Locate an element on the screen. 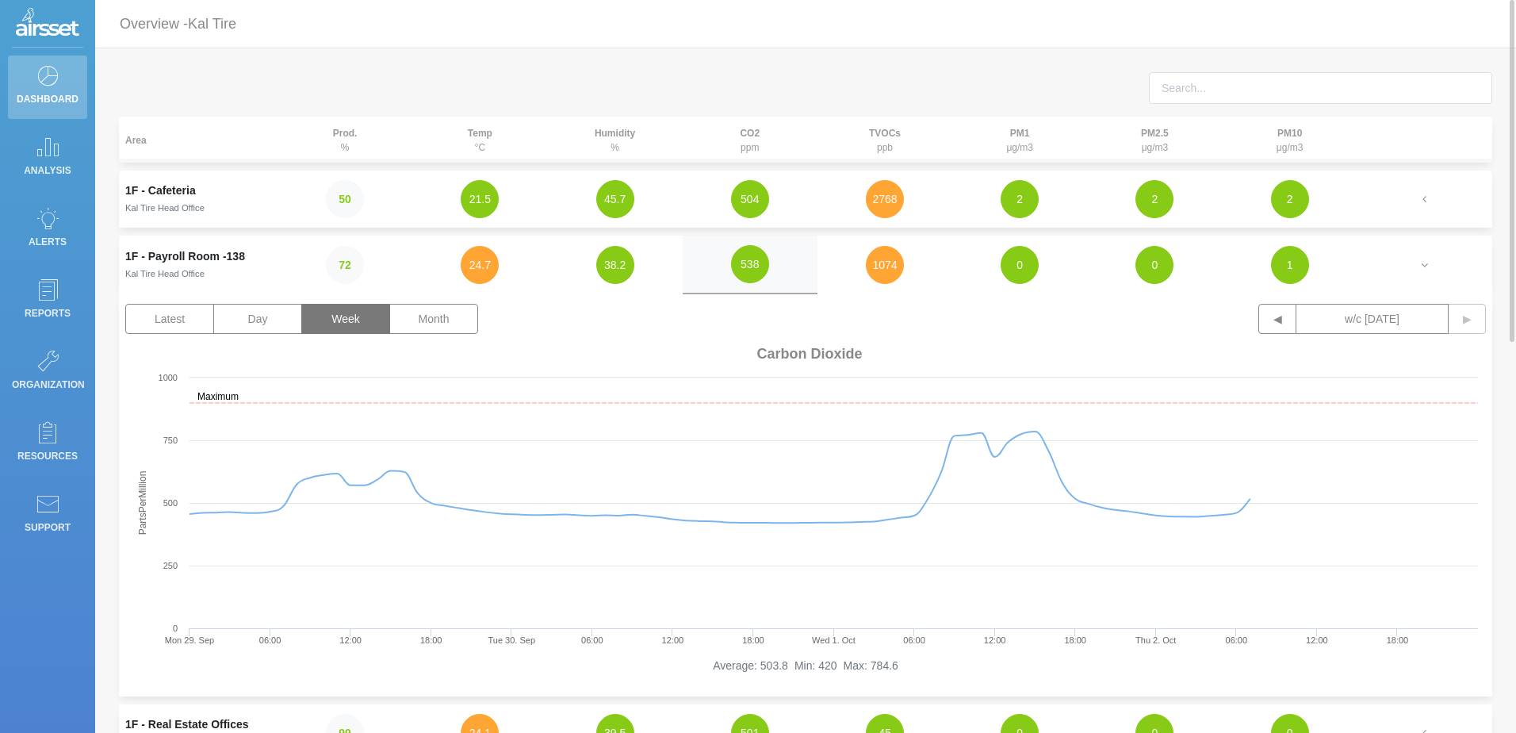  th: ppb is located at coordinates (885, 140).